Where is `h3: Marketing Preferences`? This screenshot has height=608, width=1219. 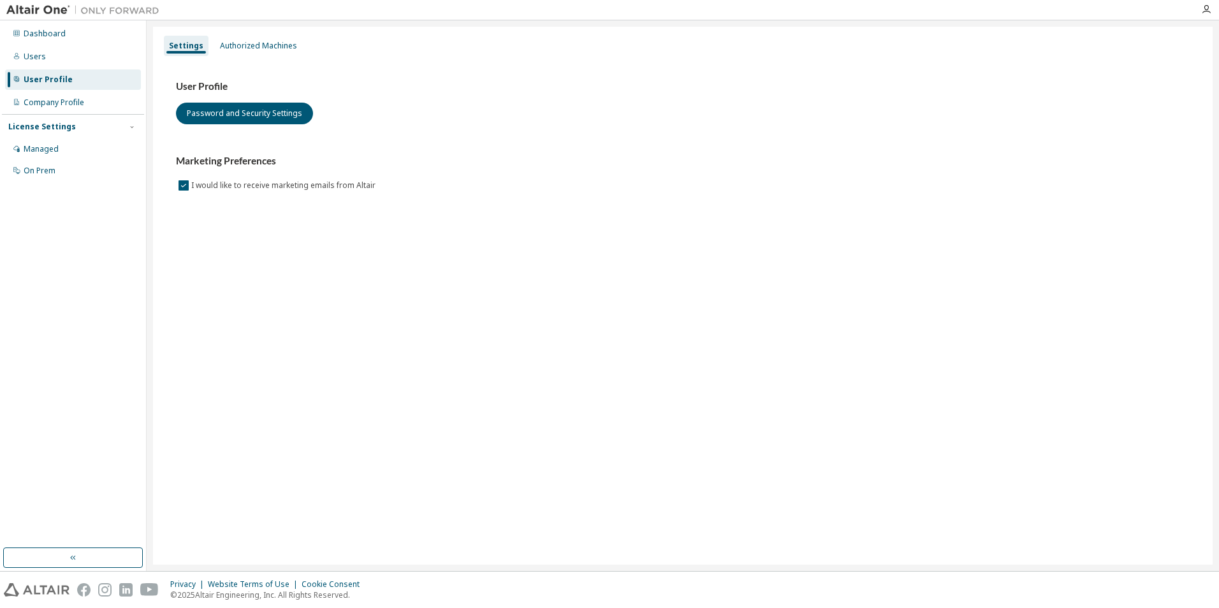
h3: Marketing Preferences is located at coordinates (683, 161).